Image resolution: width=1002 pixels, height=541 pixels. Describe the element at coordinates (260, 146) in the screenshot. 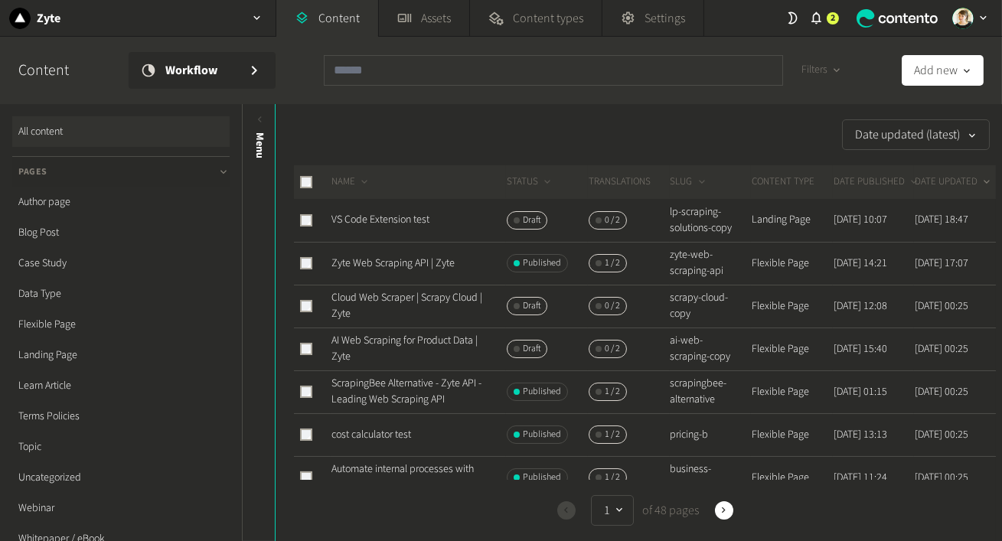

I see `span: Menu` at that location.